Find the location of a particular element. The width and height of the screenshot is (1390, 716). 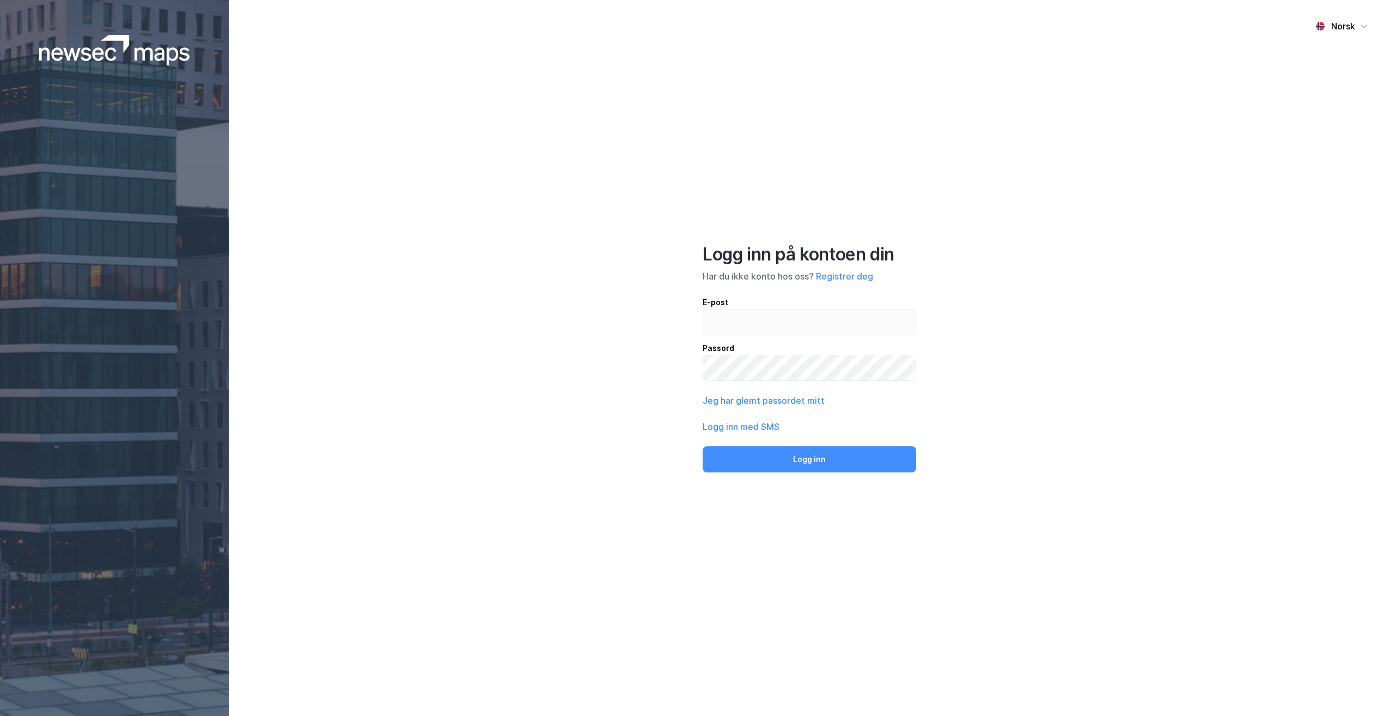

button: Logg inn med SMS is located at coordinates (741, 426).